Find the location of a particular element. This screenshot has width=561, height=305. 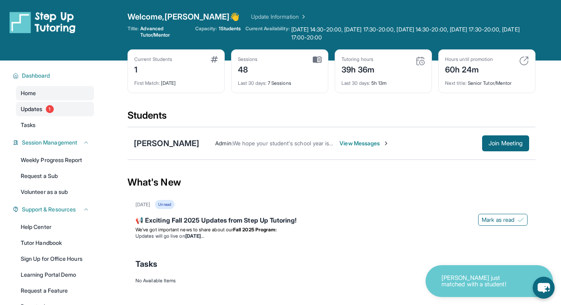

div: Unread is located at coordinates (164, 204).